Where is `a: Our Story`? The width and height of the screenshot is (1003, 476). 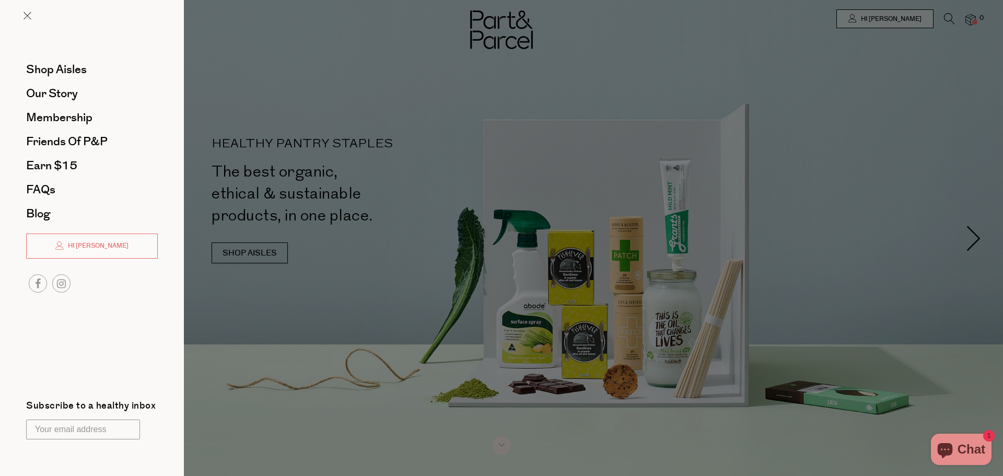
a: Our Story is located at coordinates (92, 94).